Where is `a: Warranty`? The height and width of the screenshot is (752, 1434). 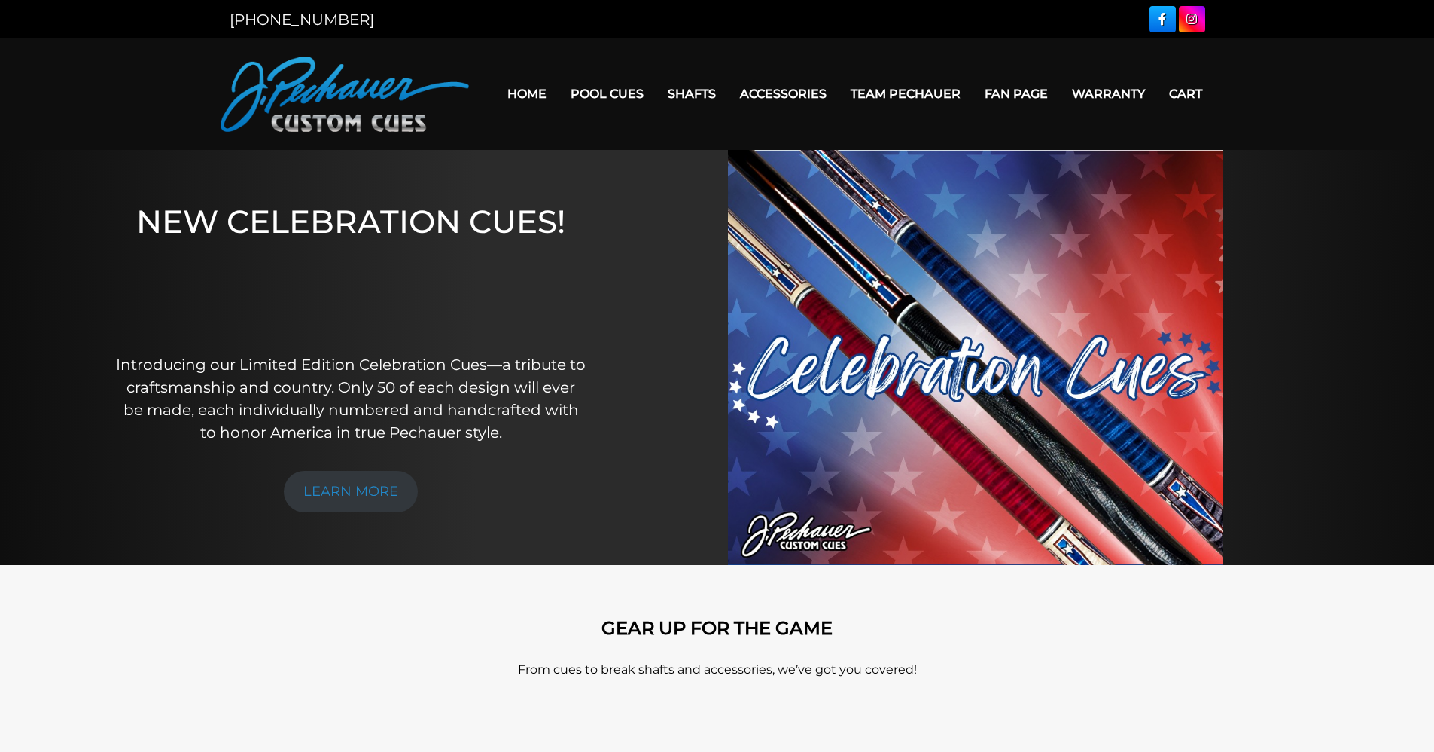 a: Warranty is located at coordinates (1108, 93).